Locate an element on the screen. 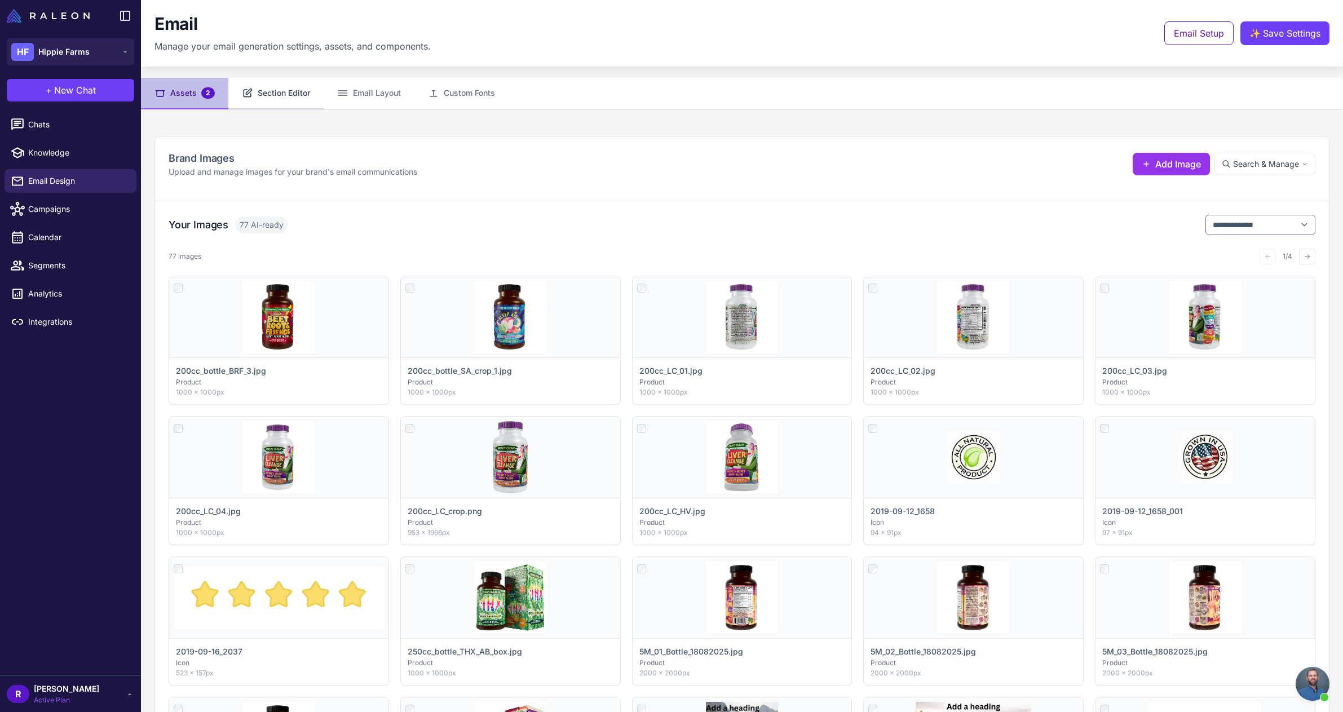 This screenshot has width=1343, height=712. p: 2019-09-16_2037 is located at coordinates (209, 652).